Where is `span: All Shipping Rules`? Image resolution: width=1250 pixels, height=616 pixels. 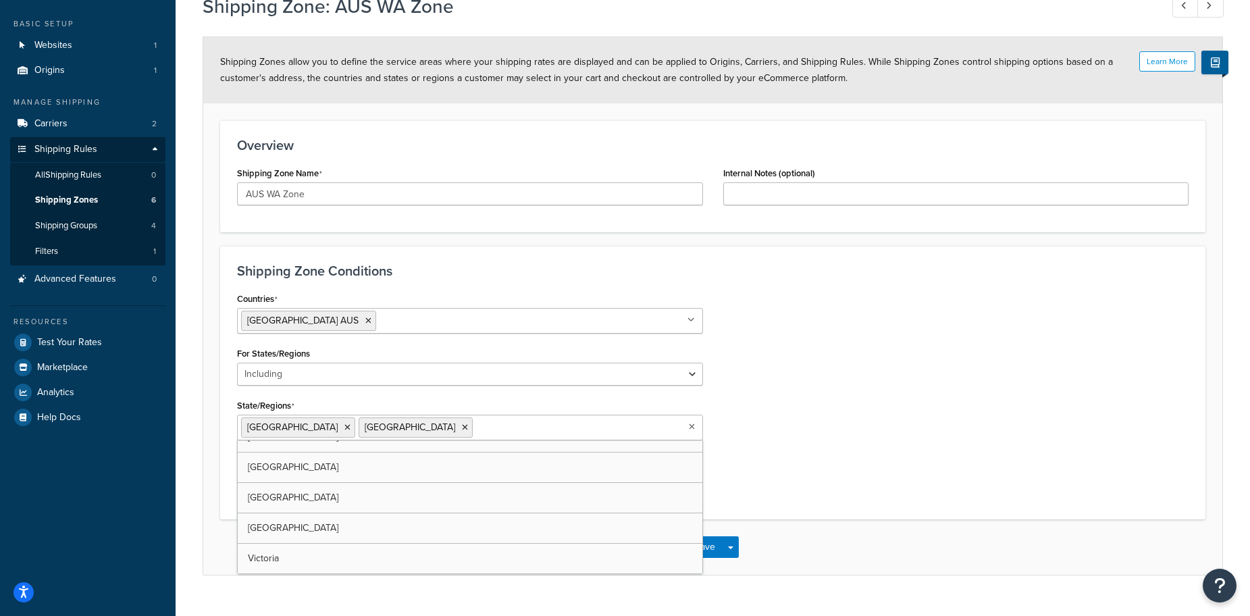 span: All Shipping Rules is located at coordinates (68, 175).